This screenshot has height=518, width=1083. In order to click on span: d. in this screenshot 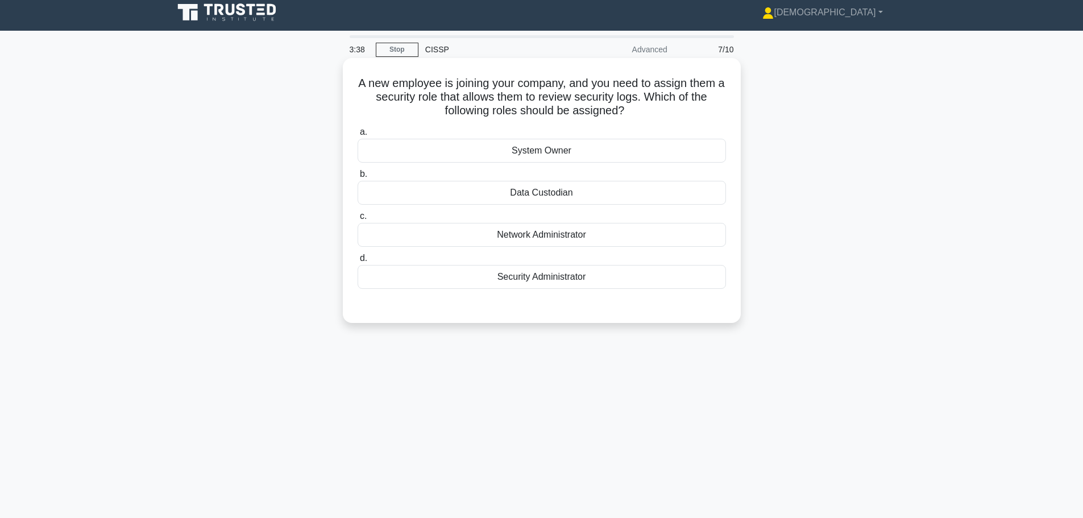, I will do `click(363, 257)`.